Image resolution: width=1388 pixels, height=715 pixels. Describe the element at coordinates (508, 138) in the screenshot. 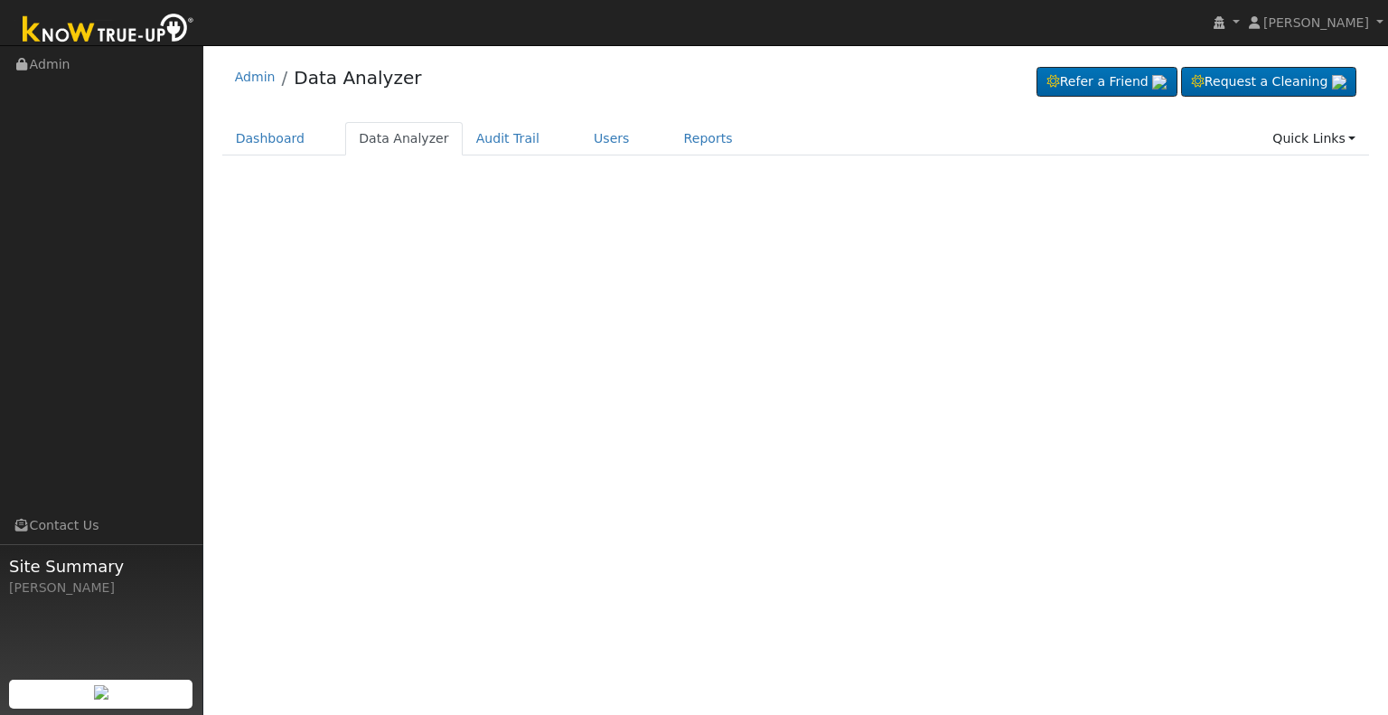

I see `a: Audit Trail` at that location.